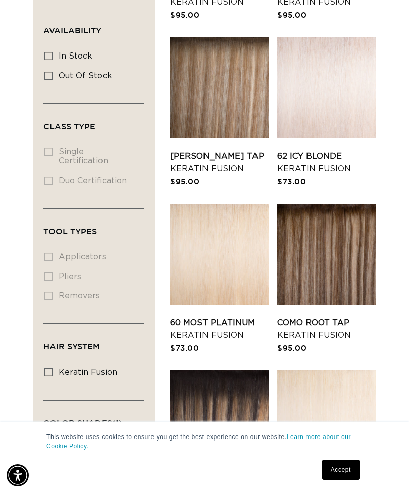 This screenshot has height=493, width=409. What do you see at coordinates (83, 423) in the screenshot?
I see `span: Color Shades` at bounding box center [83, 423].